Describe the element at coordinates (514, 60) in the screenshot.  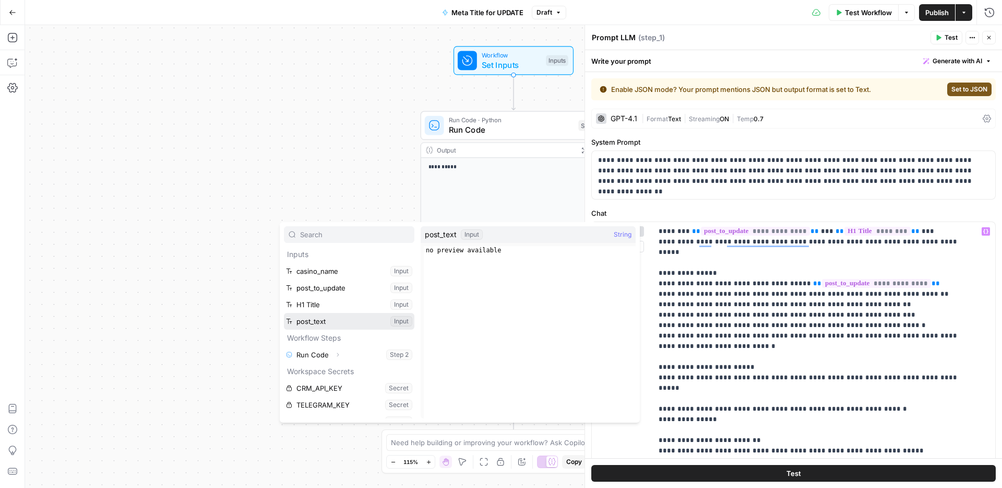
I see `div: WorkflowSet InputsInputs` at that location.